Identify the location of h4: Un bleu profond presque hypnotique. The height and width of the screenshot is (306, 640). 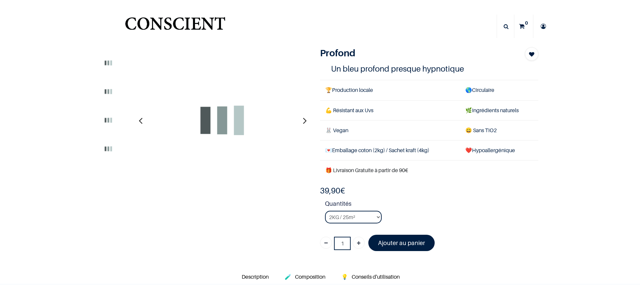
(429, 69).